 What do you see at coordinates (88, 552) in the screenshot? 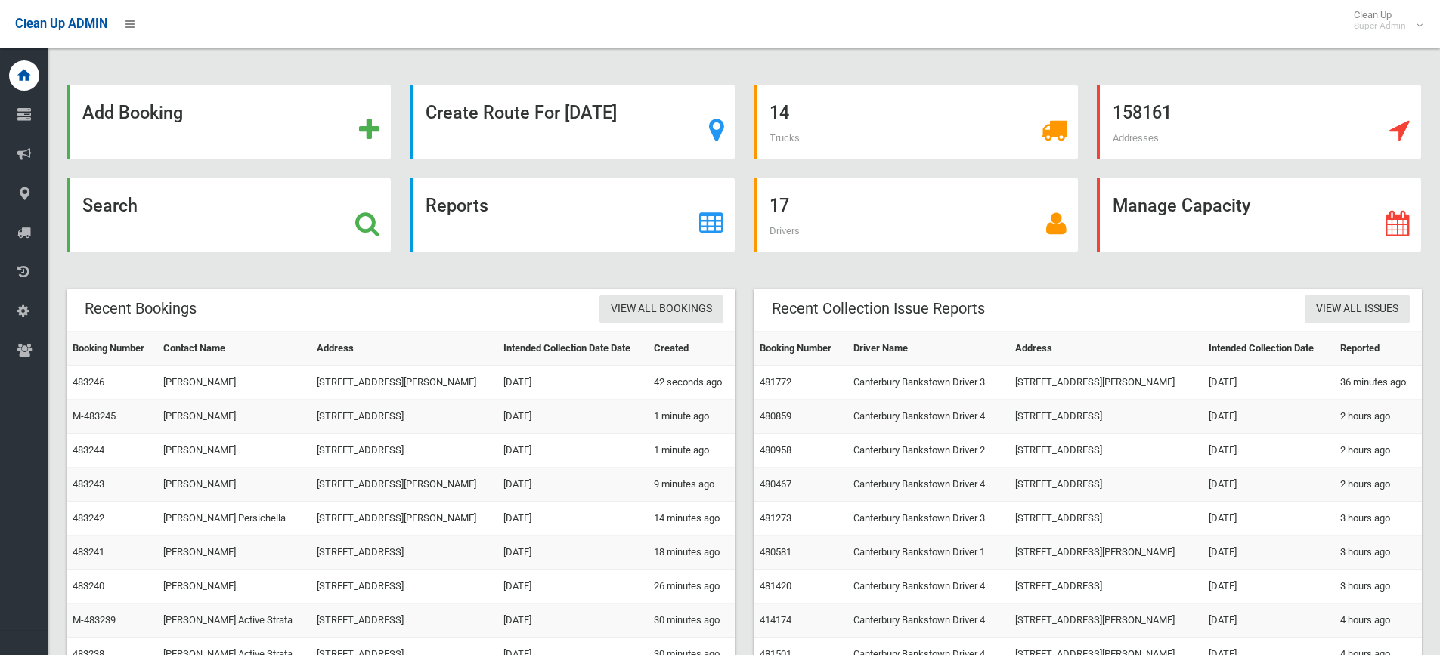
I see `a: 483241` at bounding box center [88, 552].